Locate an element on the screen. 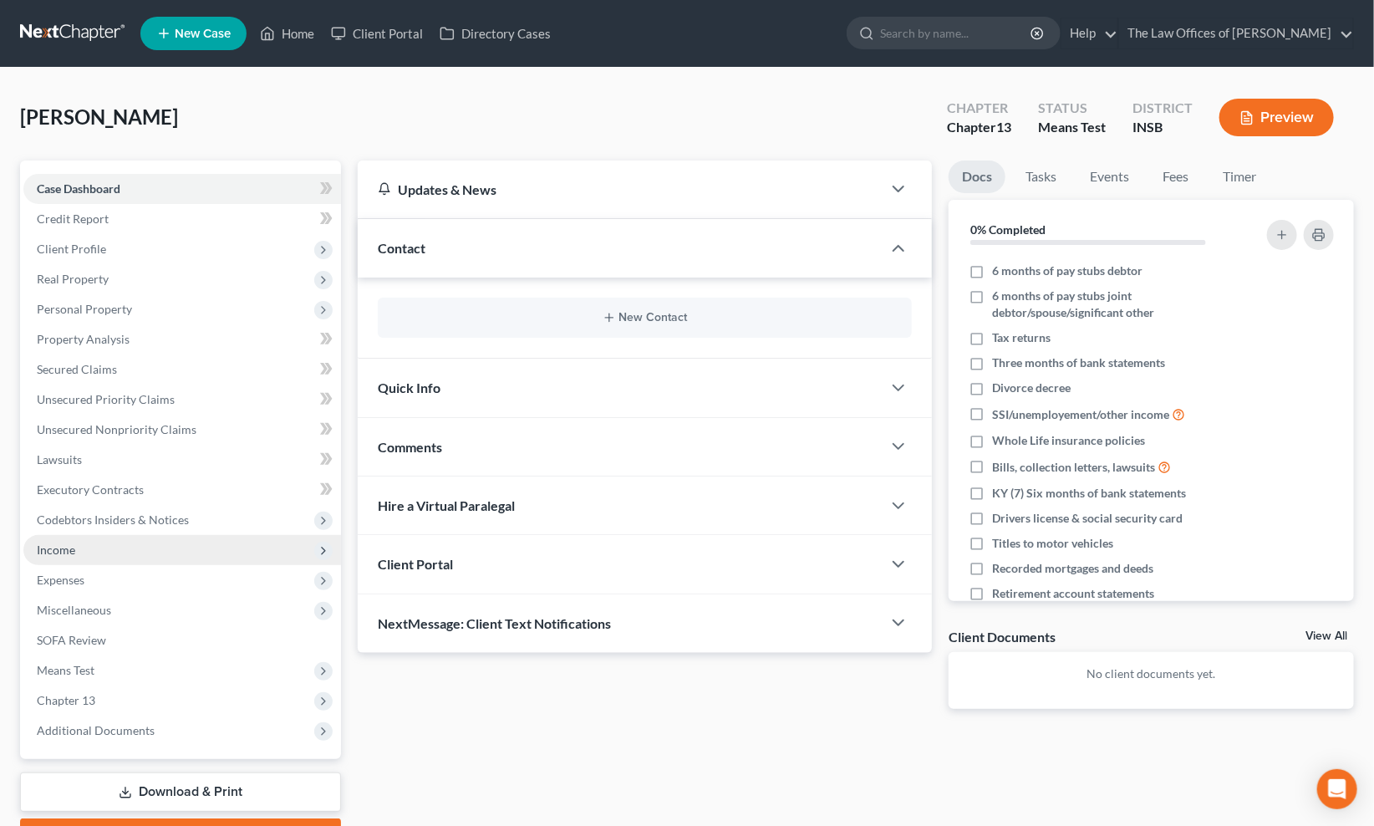  strong: 0% Completed is located at coordinates (1008, 229).